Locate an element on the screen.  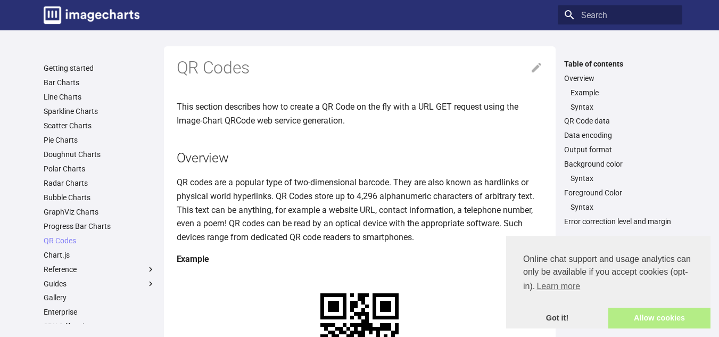
a: dismiss cookie message is located at coordinates (557, 318).